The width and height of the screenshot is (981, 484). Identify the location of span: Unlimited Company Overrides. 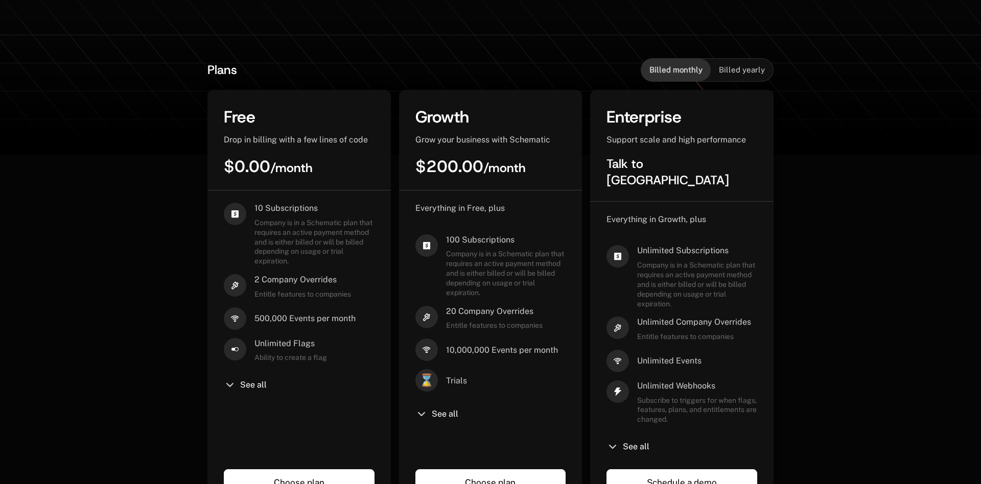
(694, 322).